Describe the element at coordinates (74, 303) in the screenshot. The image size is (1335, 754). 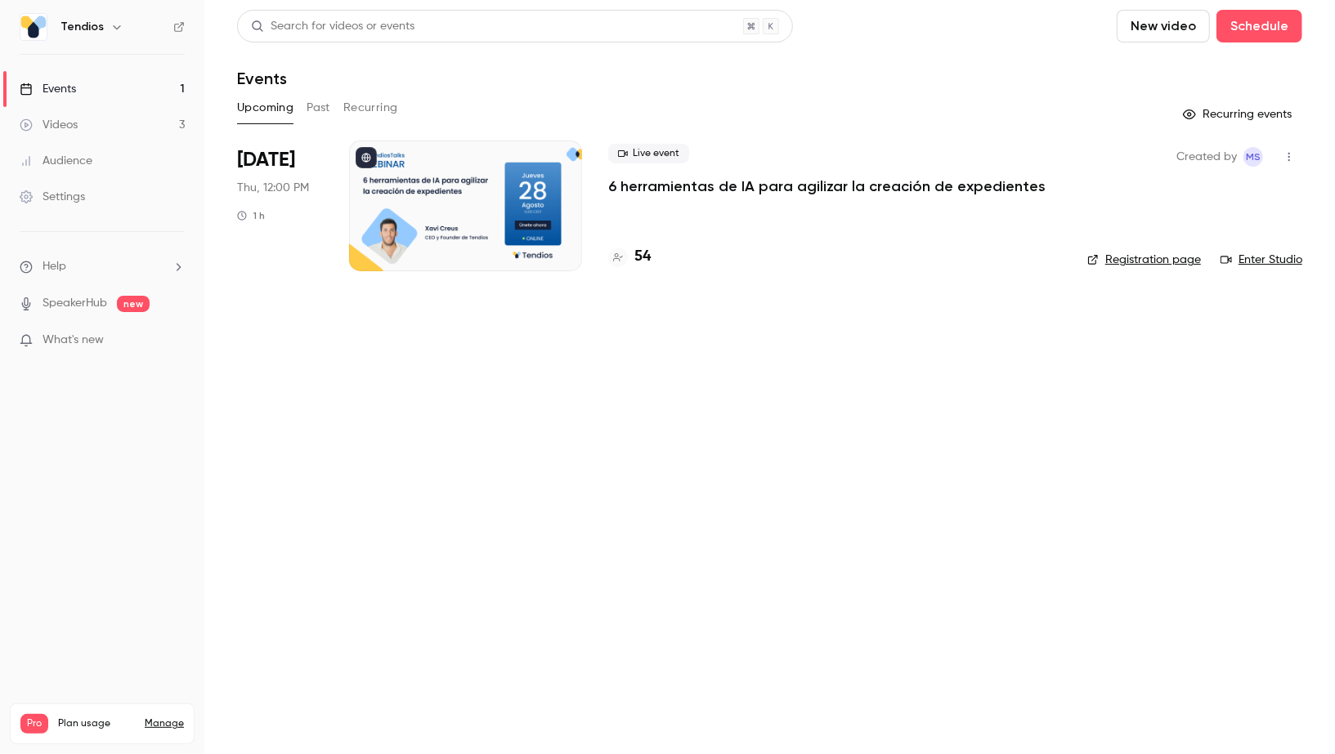
I see `a: SpeakerHub` at that location.